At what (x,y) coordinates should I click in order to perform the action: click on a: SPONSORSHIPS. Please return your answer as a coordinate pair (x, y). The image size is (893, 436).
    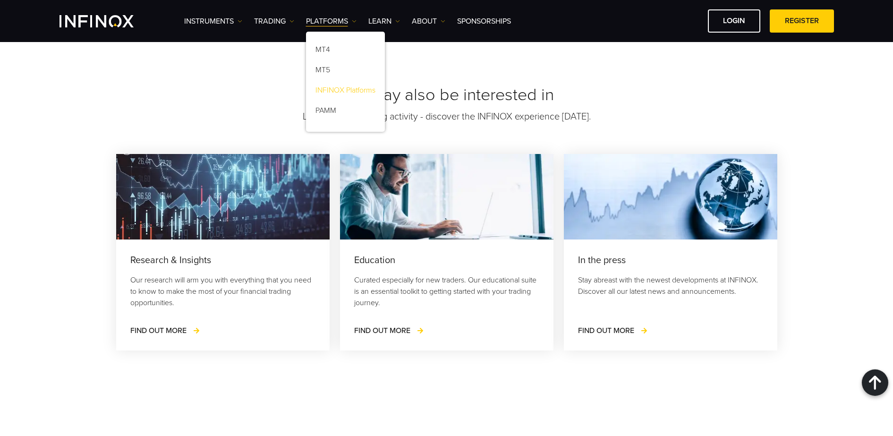
    Looking at the image, I should click on (484, 21).